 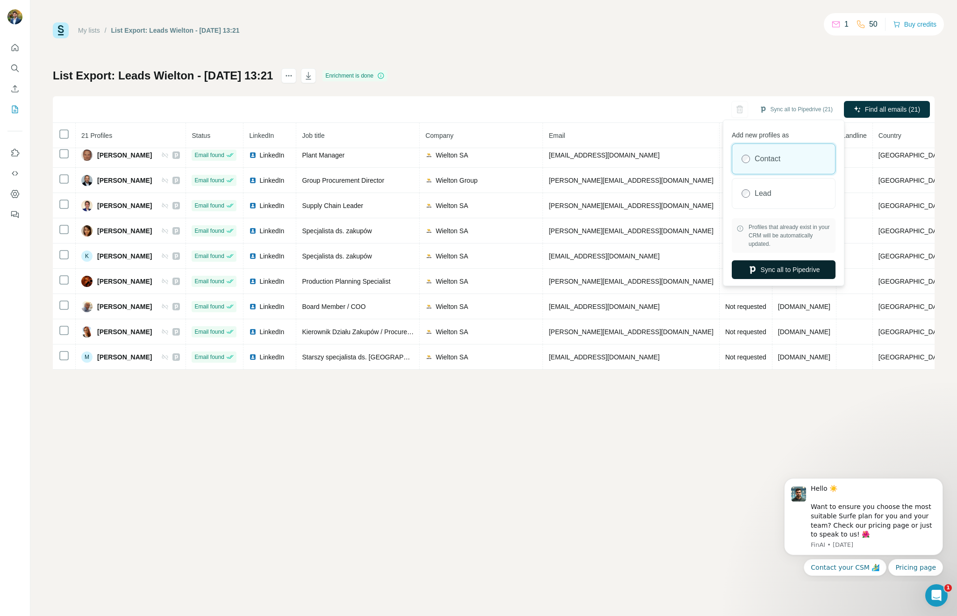 I want to click on button: My lists, so click(x=15, y=109).